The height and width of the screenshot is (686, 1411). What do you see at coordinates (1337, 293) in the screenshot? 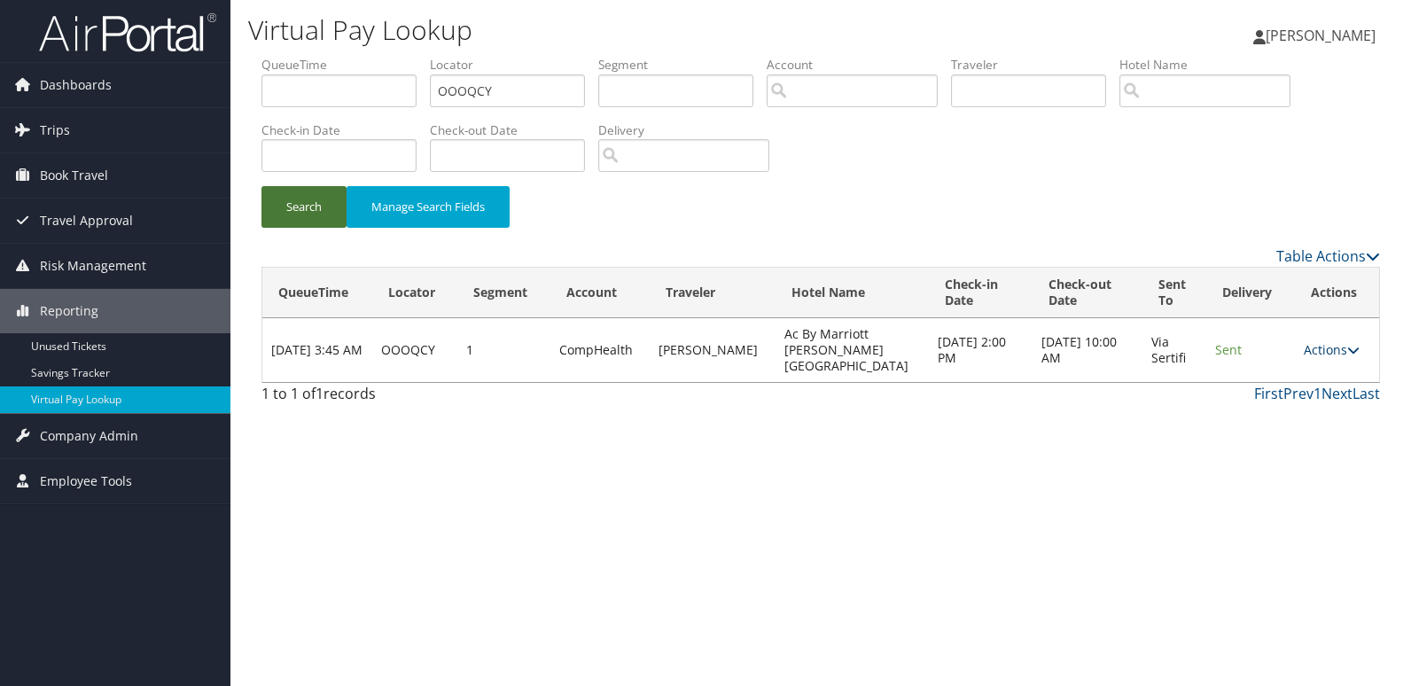
I see `th: Actions` at bounding box center [1337, 293].